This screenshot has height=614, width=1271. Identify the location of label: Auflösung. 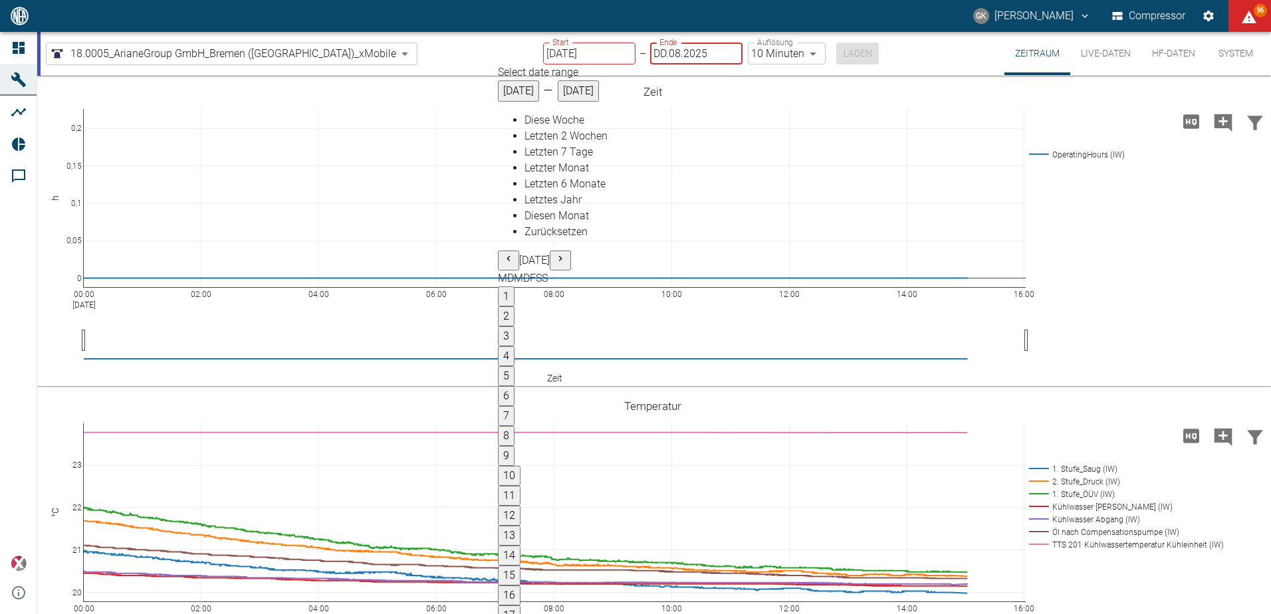
(775, 42).